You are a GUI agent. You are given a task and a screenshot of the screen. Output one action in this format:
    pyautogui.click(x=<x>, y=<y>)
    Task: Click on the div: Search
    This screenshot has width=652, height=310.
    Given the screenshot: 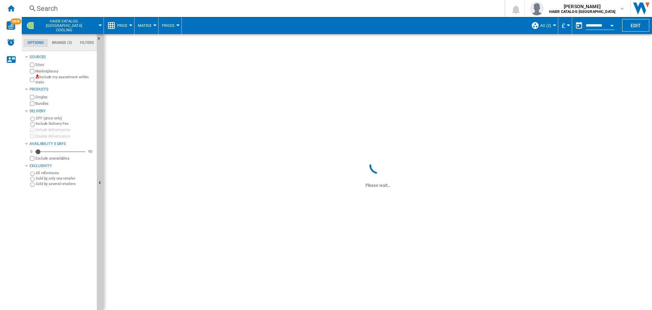 What is the action you would take?
    pyautogui.click(x=262, y=8)
    